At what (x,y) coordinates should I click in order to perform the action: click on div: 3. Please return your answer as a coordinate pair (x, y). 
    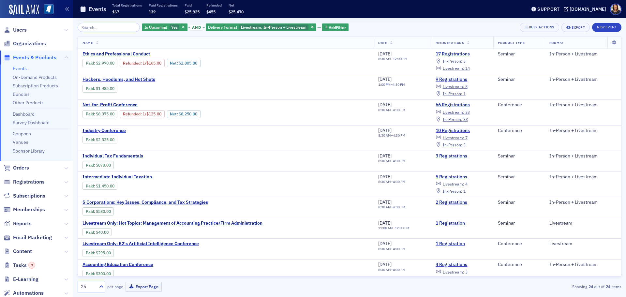
    Looking at the image, I should click on (32, 265).